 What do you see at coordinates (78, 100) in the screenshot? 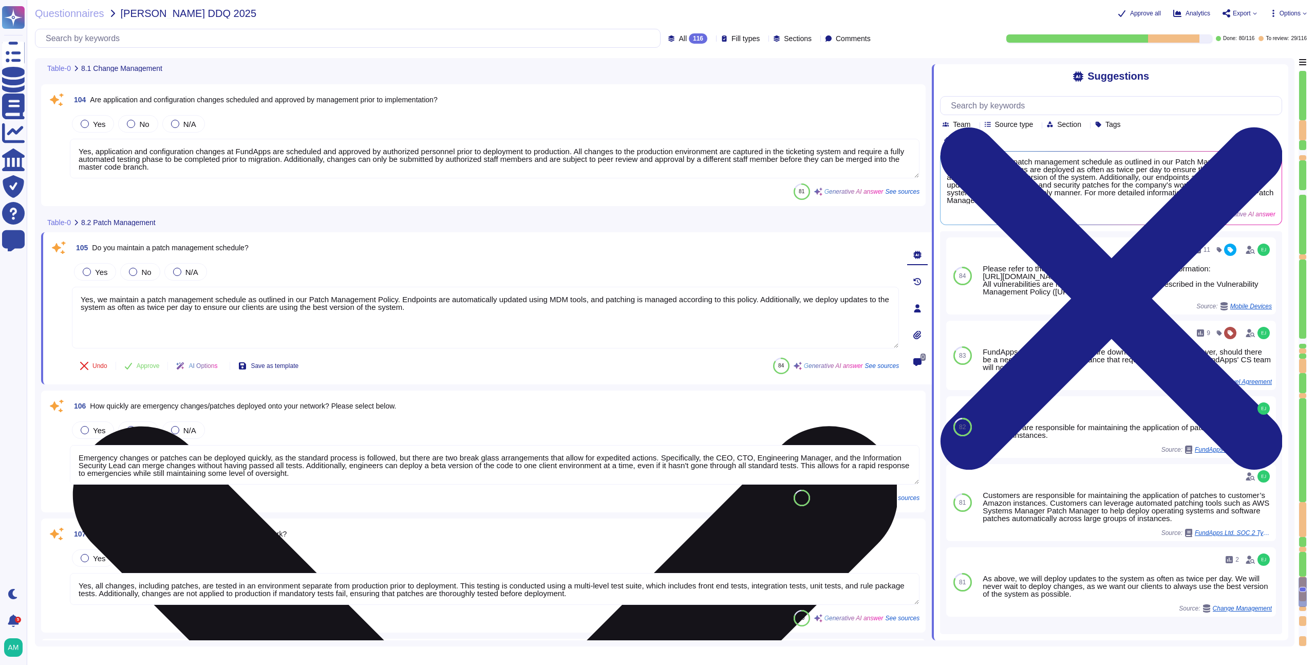
I see `span: 104` at bounding box center [78, 100].